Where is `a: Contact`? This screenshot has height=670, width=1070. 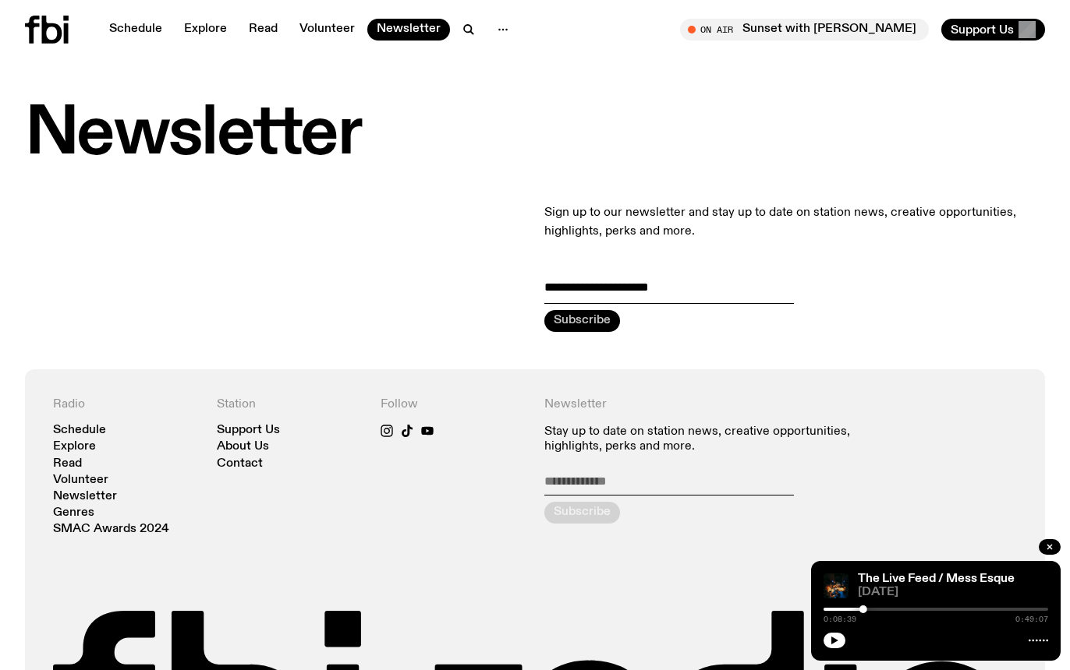 a: Contact is located at coordinates (239, 464).